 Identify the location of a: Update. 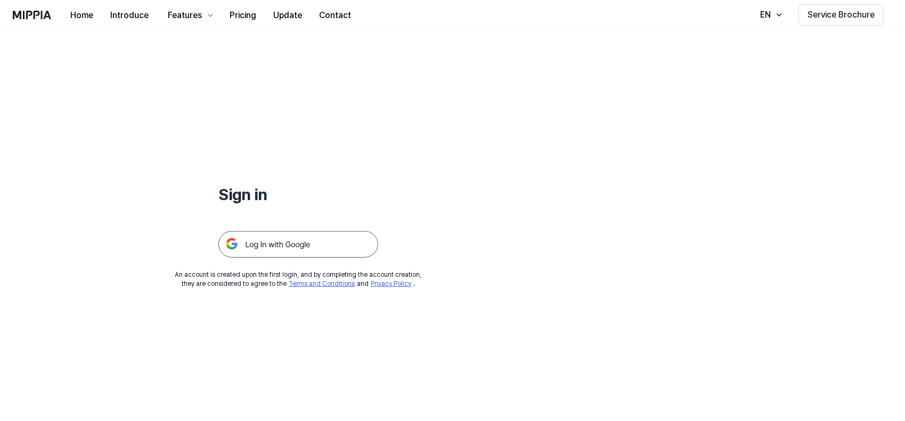
(288, 15).